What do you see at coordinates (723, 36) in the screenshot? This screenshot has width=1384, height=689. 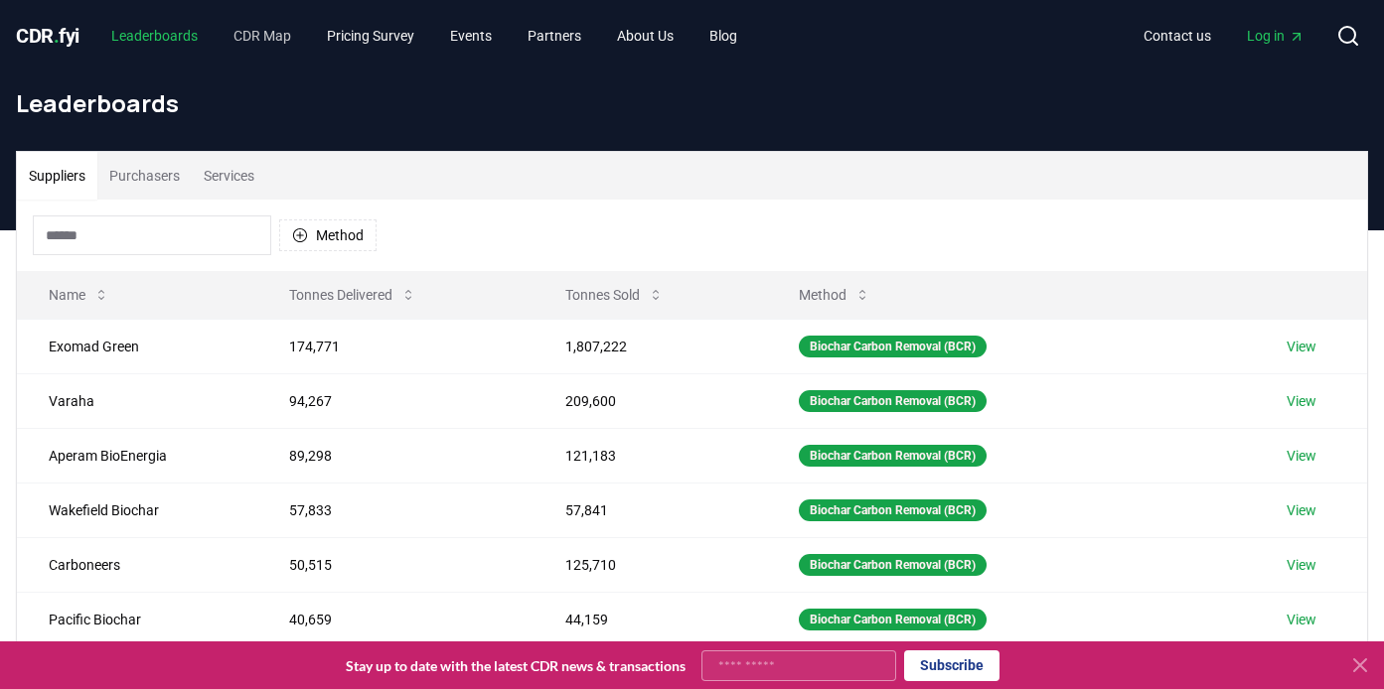 I see `a: Blog` at bounding box center [723, 36].